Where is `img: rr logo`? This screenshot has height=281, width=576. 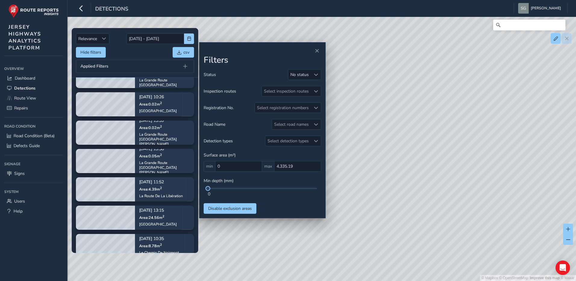 img: rr logo is located at coordinates (33, 11).